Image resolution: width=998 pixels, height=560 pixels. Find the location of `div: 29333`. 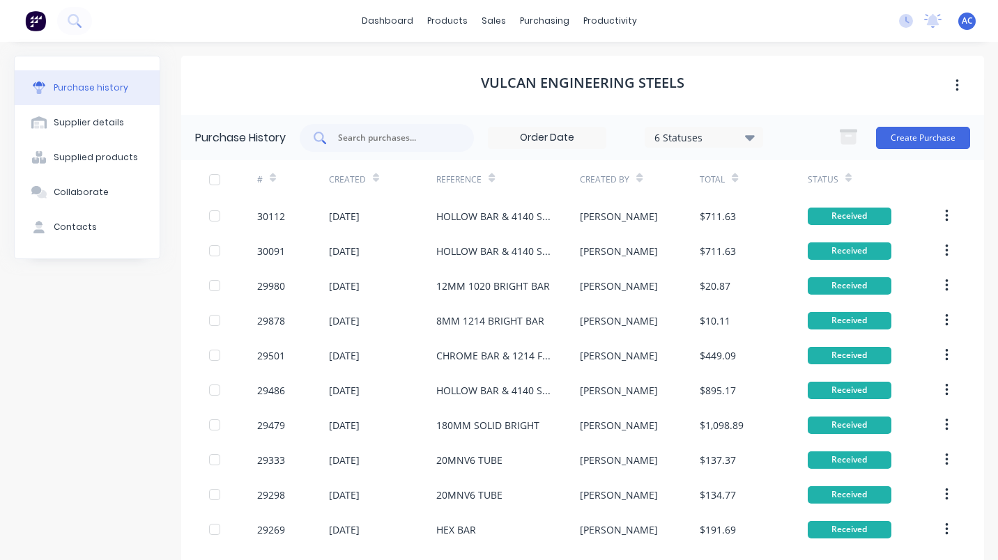

div: 29333 is located at coordinates (271, 460).